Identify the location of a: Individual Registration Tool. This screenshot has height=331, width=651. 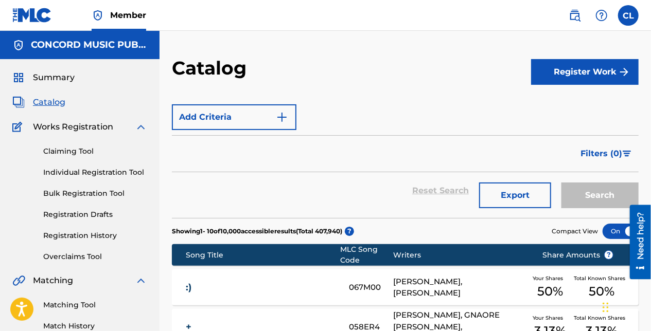
(95, 172).